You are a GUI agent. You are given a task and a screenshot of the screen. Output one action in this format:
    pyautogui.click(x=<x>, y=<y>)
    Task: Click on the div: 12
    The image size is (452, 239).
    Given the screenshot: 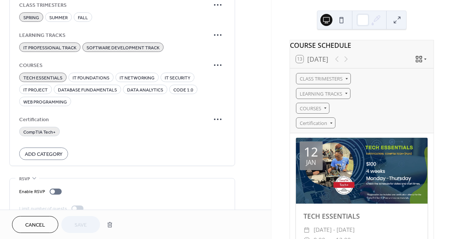 What is the action you would take?
    pyautogui.click(x=311, y=152)
    